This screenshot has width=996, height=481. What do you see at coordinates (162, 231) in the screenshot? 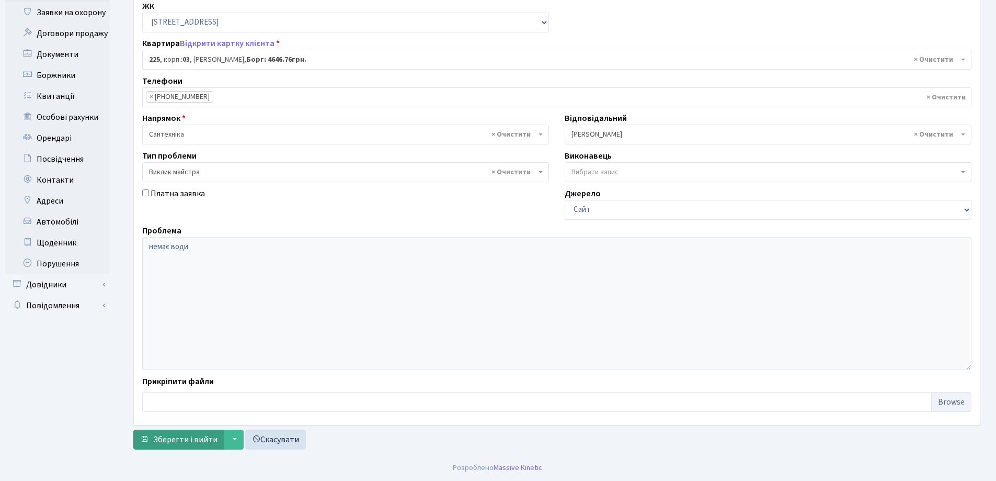
I see `label: Проблема` at bounding box center [162, 231].